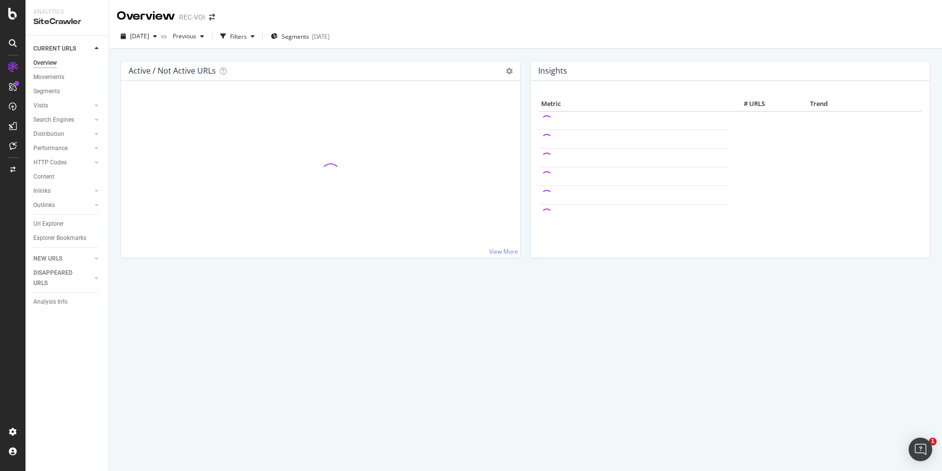 This screenshot has height=471, width=942. I want to click on a: Visits, so click(62, 105).